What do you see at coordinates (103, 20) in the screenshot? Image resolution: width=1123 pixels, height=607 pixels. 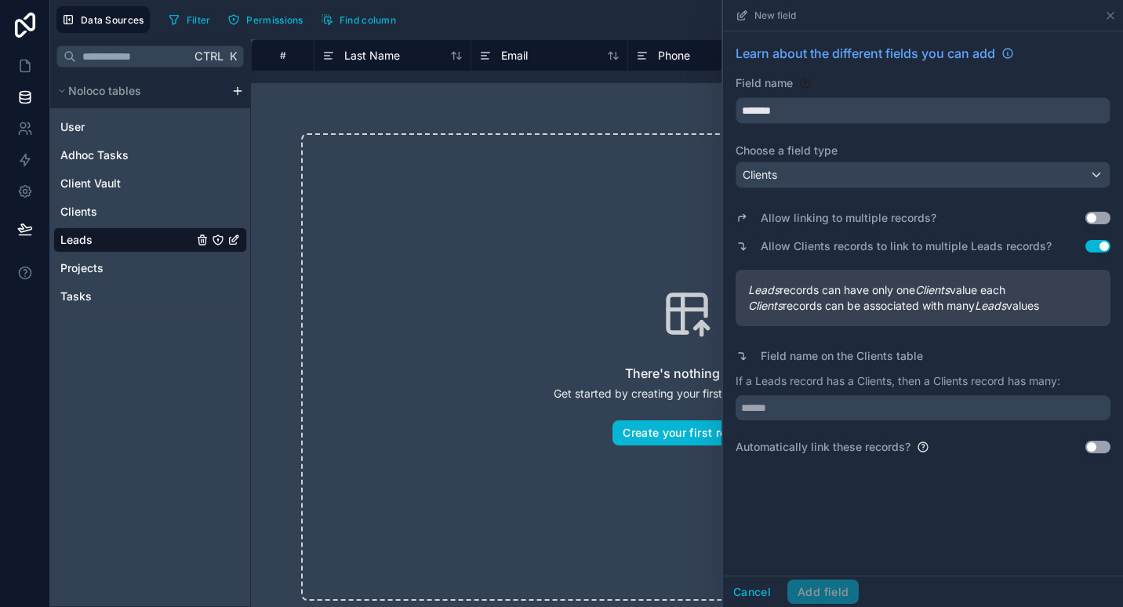 I see `button: Data Sources` at bounding box center [103, 20].